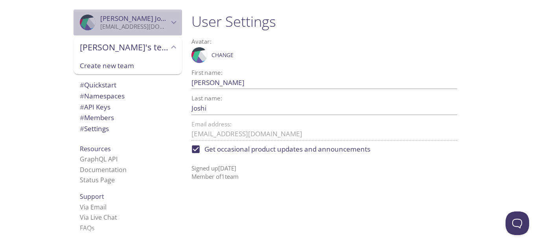 The image size is (537, 239). I want to click on span: Settings, so click(94, 128).